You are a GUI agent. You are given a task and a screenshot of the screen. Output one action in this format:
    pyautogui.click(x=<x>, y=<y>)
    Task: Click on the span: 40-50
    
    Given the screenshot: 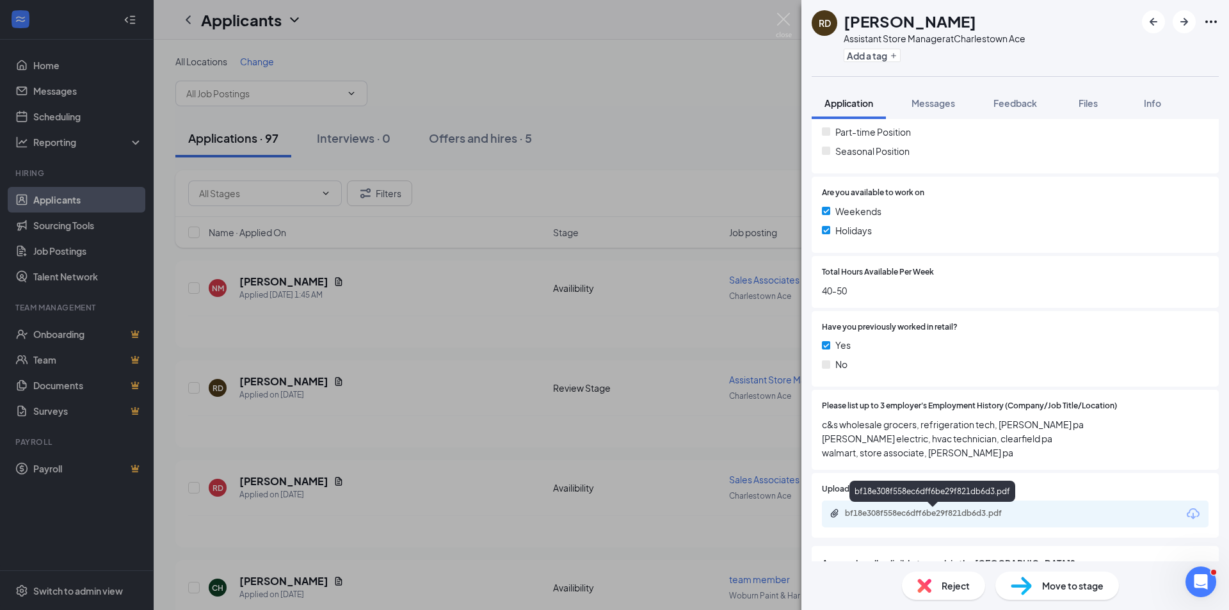 What is the action you would take?
    pyautogui.click(x=1015, y=290)
    